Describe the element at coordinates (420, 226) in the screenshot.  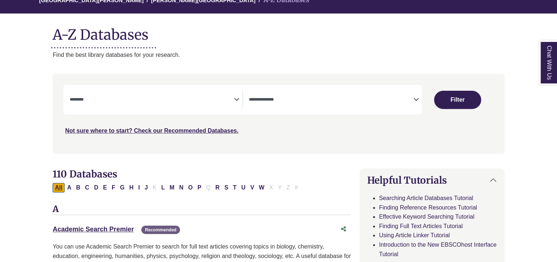
I see `a: Finding Full Text Articles Tutorial` at that location.